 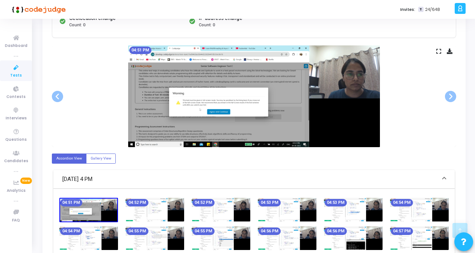 I want to click on span: T, so click(x=420, y=9).